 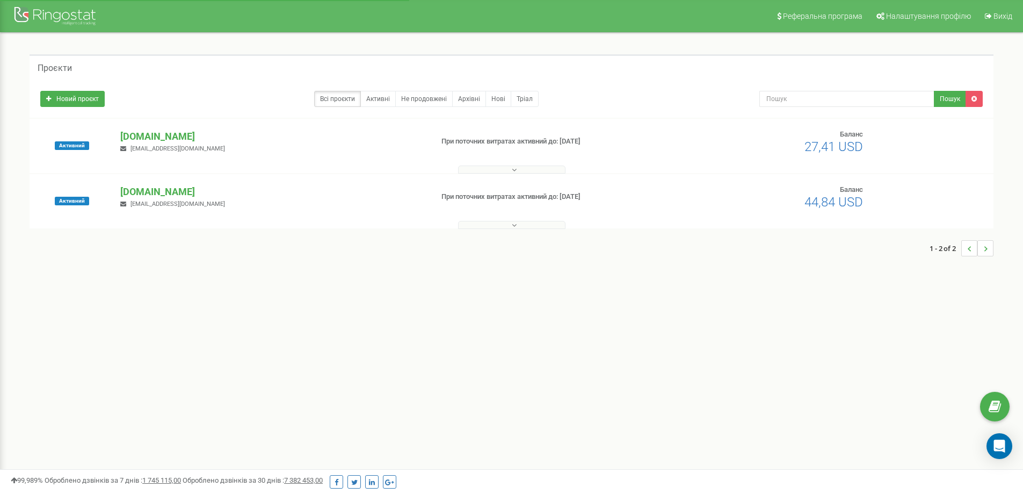 I want to click on span: 1 - 2 of 2, so click(x=945, y=248).